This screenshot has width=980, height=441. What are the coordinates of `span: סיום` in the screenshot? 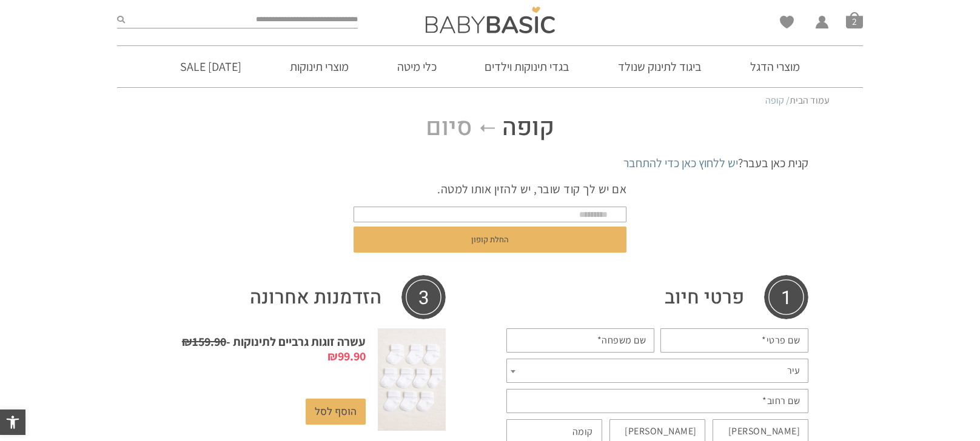 It's located at (449, 128).